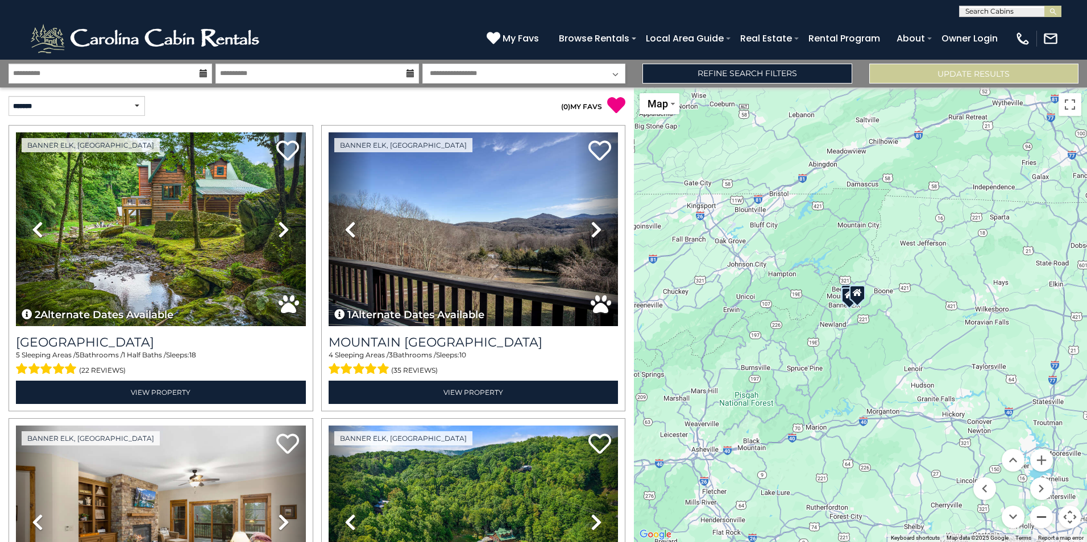 Image resolution: width=1087 pixels, height=542 pixels. I want to click on span: 10, so click(463, 355).